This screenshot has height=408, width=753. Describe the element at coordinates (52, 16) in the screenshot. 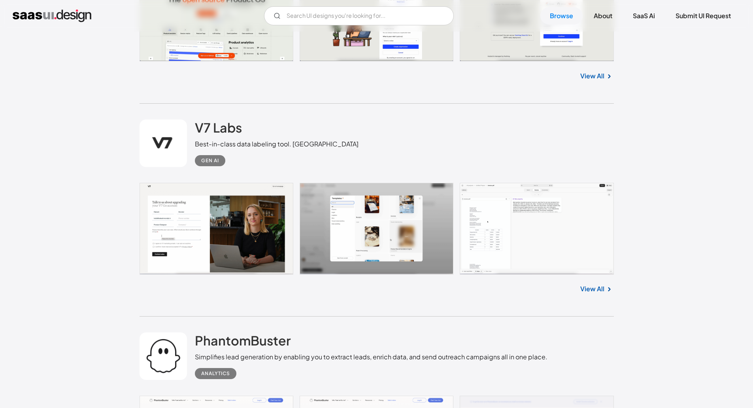

I see `a: home` at that location.